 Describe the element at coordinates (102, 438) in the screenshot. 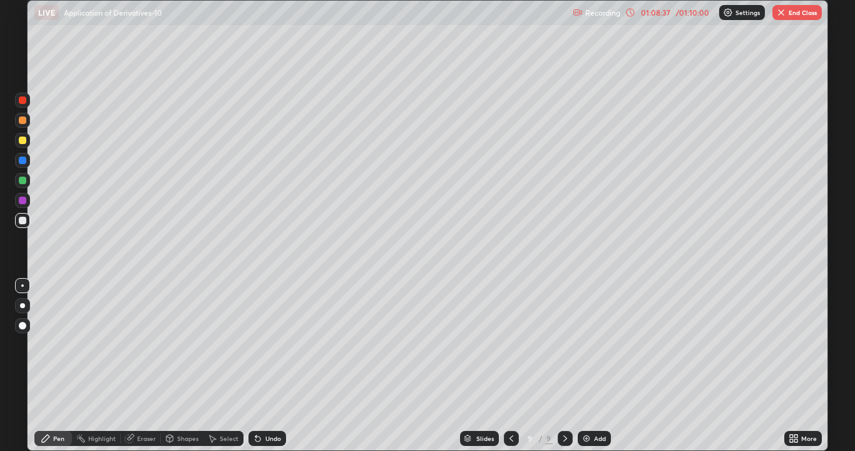

I see `div: Highlight` at that location.